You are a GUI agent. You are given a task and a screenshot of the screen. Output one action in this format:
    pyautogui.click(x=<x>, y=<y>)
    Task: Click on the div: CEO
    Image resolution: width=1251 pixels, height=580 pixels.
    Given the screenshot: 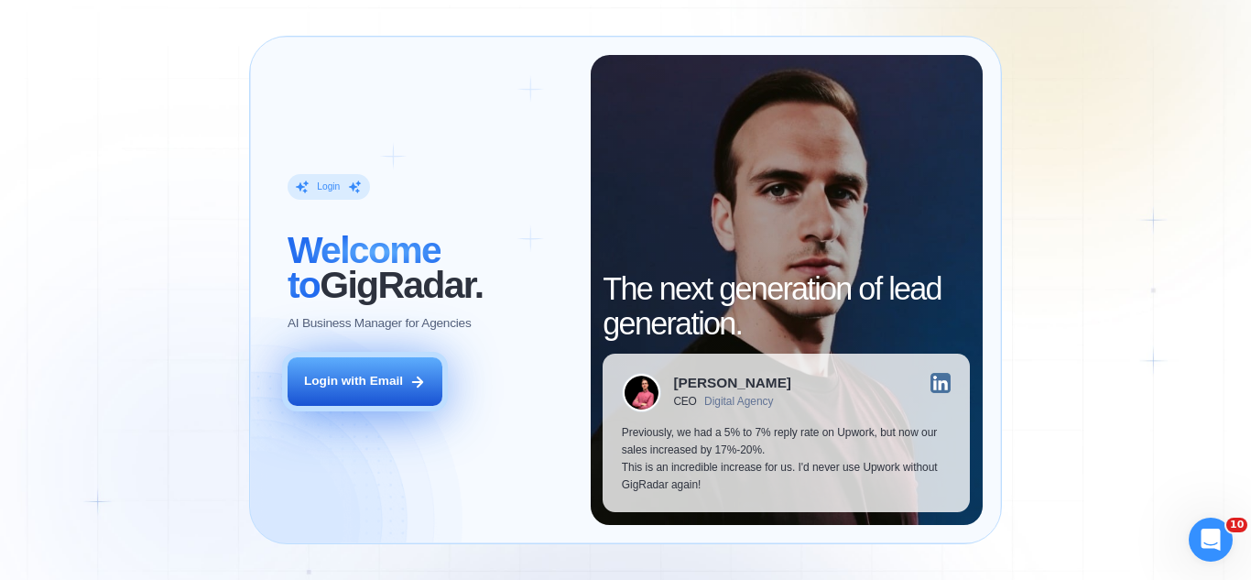 What is the action you would take?
    pyautogui.click(x=684, y=402)
    